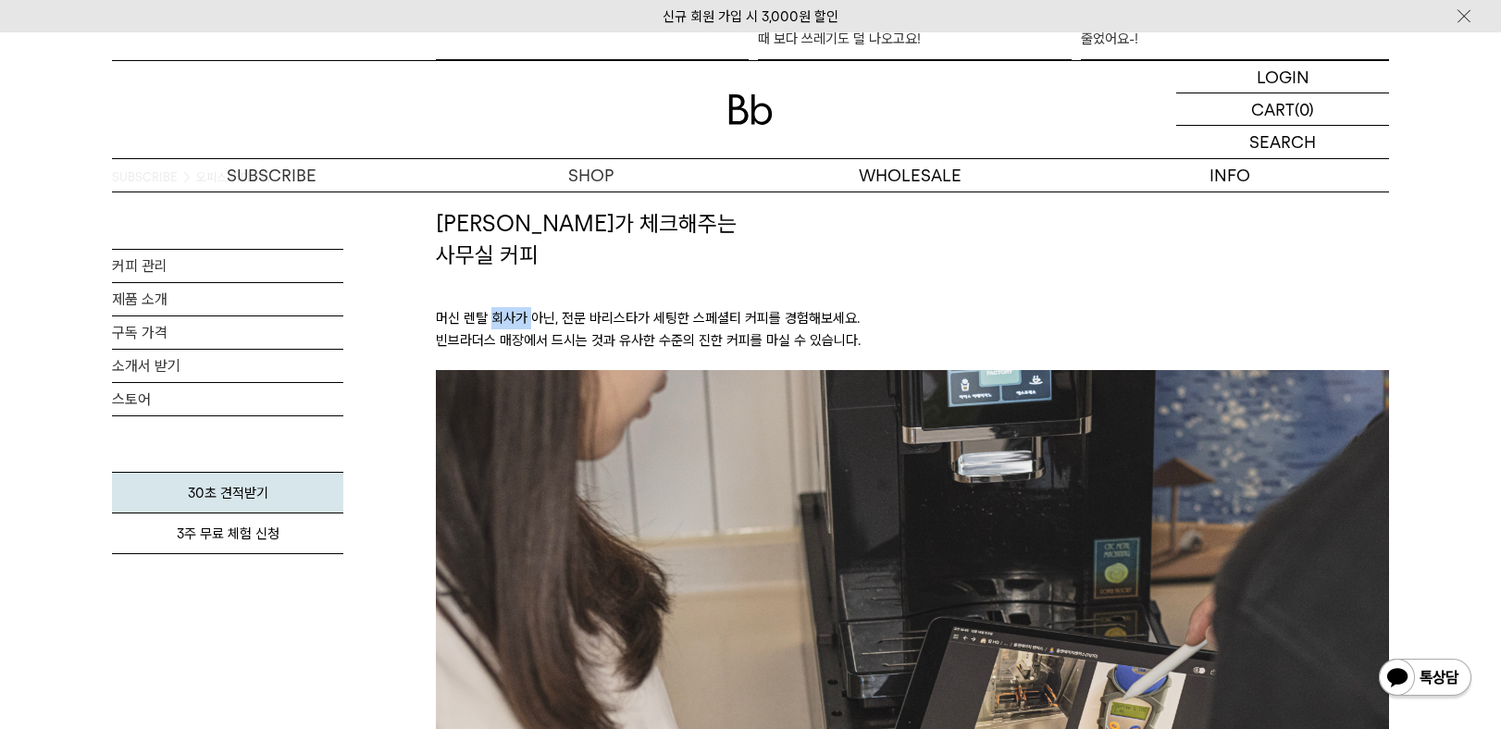  Describe the element at coordinates (1283, 77) in the screenshot. I see `a: LOGIN` at that location.